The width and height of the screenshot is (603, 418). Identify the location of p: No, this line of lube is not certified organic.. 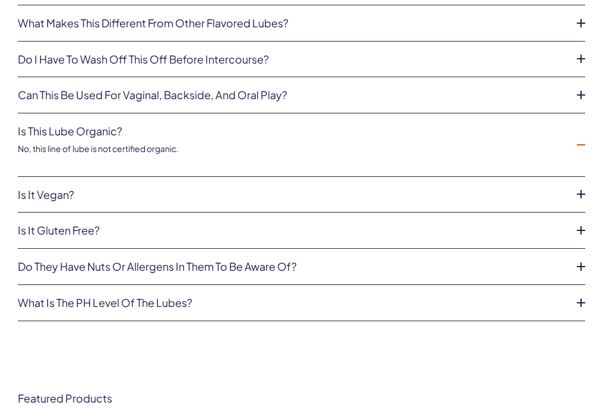
(292, 149).